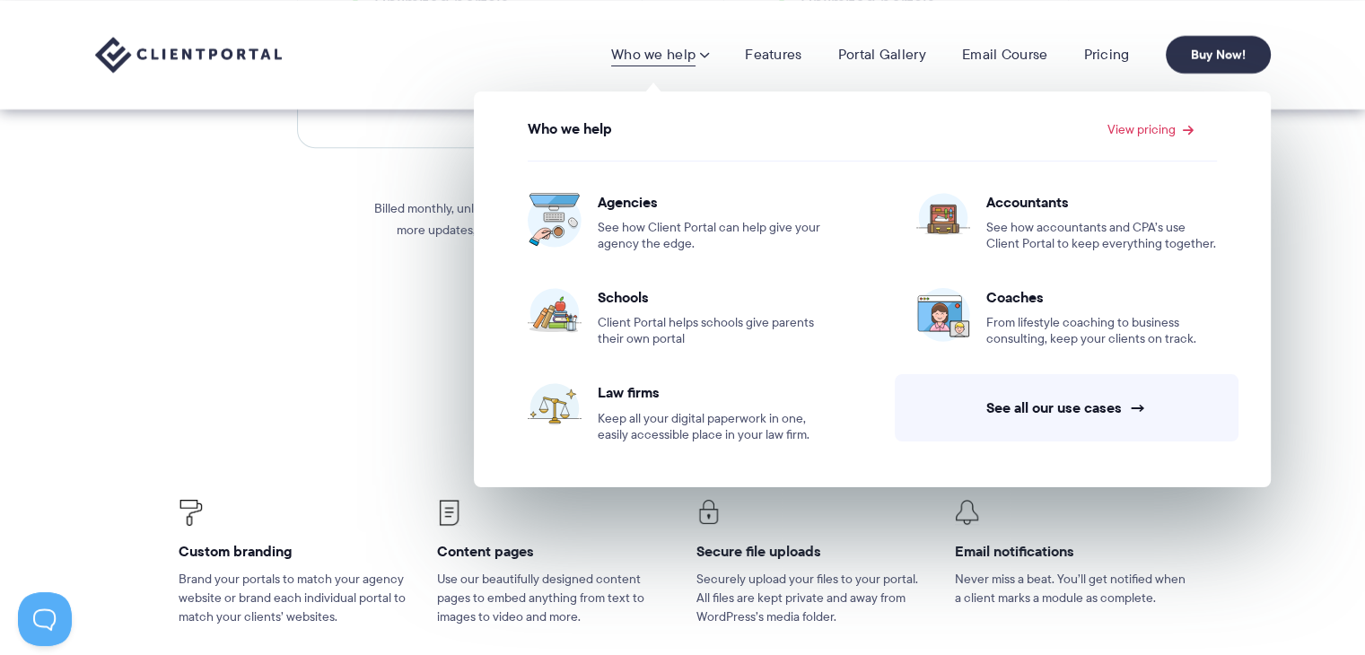 The height and width of the screenshot is (655, 1365). I want to click on h2: Everything is included, so click(682, 429).